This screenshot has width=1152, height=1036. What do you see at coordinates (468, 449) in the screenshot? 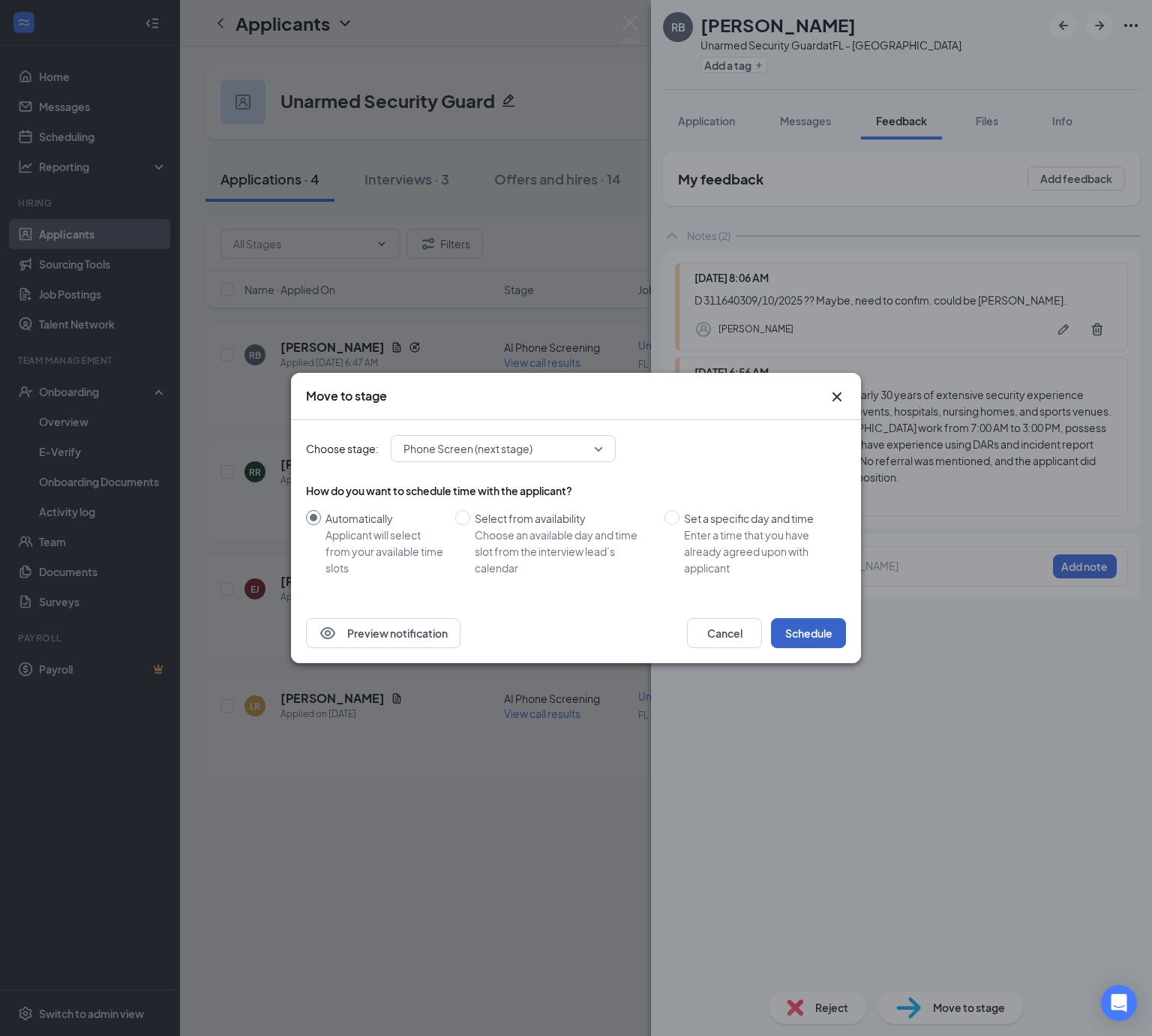
I see `span: Phone Screen (next stage)` at bounding box center [468, 449].